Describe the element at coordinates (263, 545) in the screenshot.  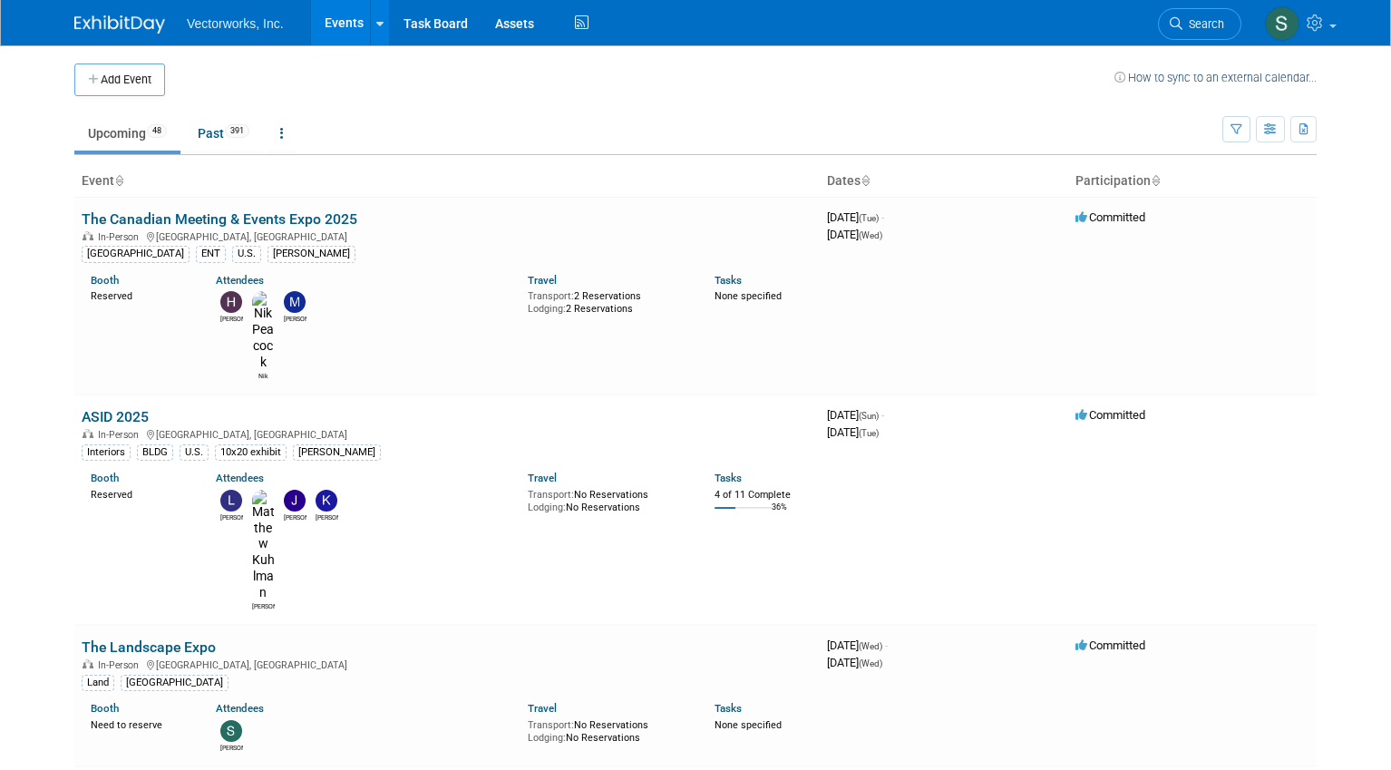
I see `img: Matthew Kuhlman` at that location.